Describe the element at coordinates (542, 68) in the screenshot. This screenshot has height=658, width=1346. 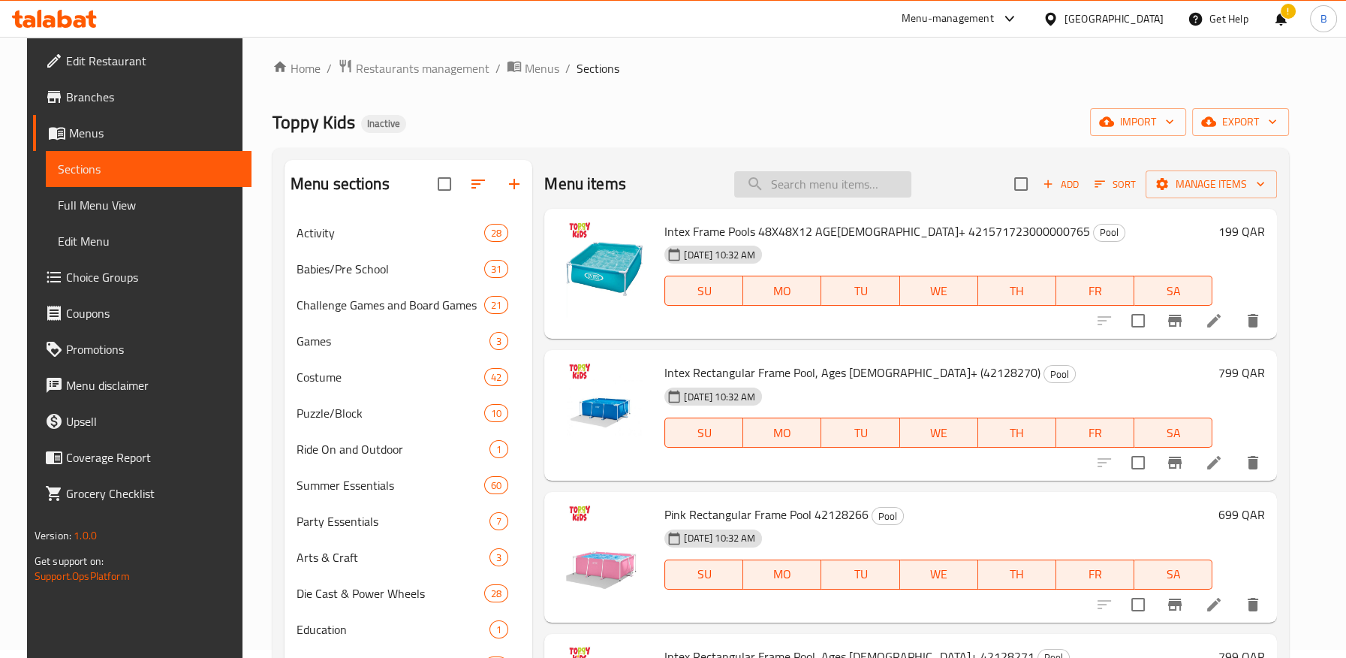
I see `span: Menus` at that location.